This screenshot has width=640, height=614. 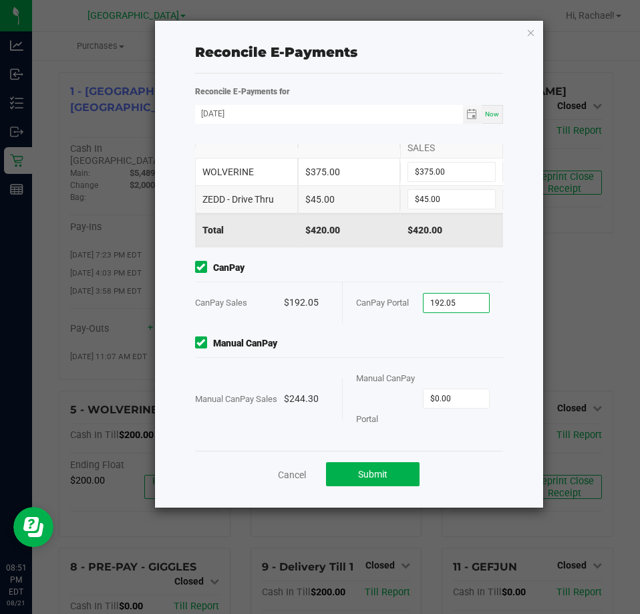 What do you see at coordinates (350, 52) in the screenshot?
I see `div: Reconcile E-Payments` at bounding box center [350, 52].